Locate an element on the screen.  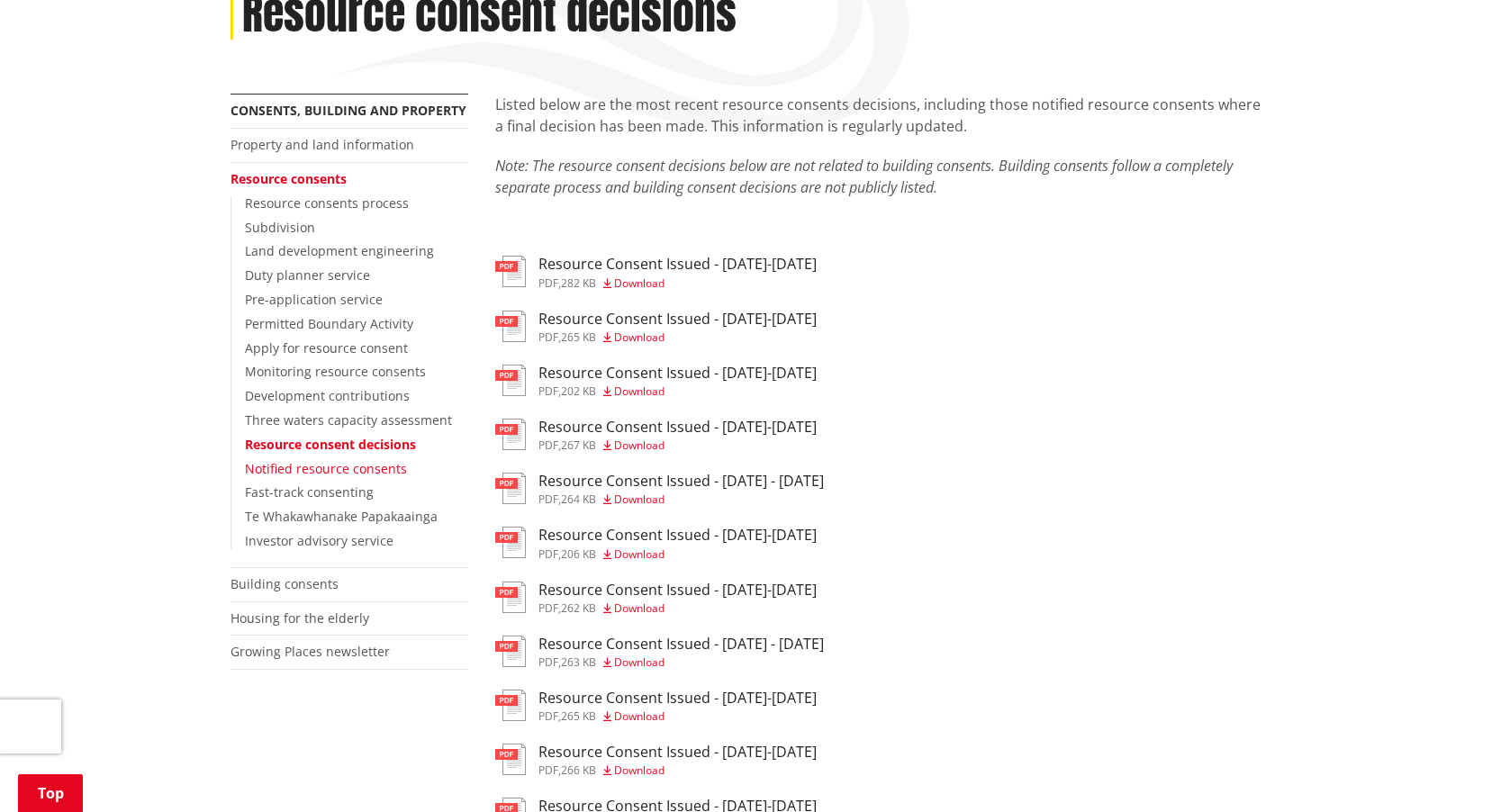
a: Subdivision is located at coordinates (280, 227).